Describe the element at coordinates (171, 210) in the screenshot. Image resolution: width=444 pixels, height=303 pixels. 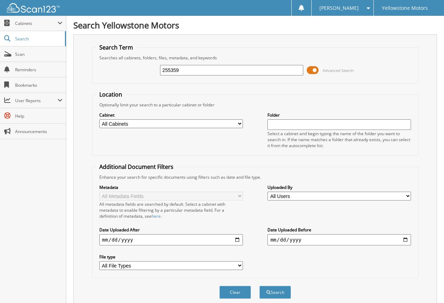
I see `div: All metadata fields are searched by default. Select a cabinet with metadata to enable filtering b...` at that location.